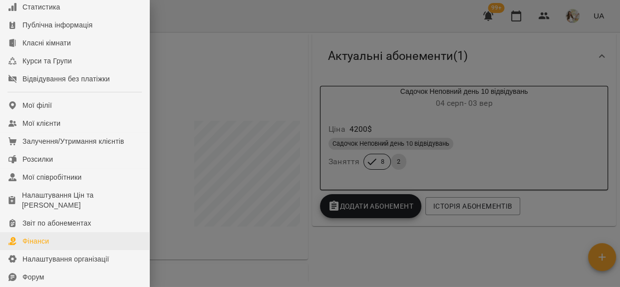 The image size is (620, 287). I want to click on div: Форум, so click(33, 277).